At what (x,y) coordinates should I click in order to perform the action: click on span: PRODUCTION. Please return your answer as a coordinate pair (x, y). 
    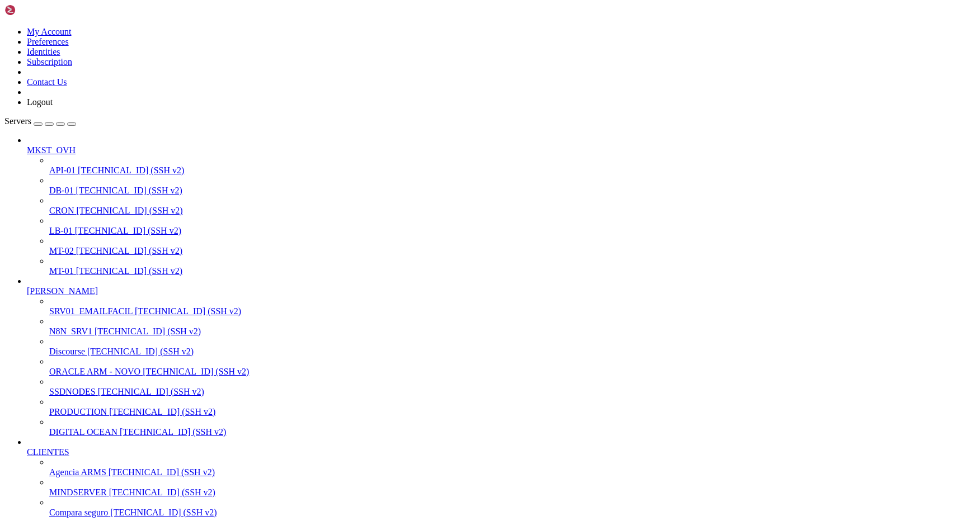
    Looking at the image, I should click on (78, 412).